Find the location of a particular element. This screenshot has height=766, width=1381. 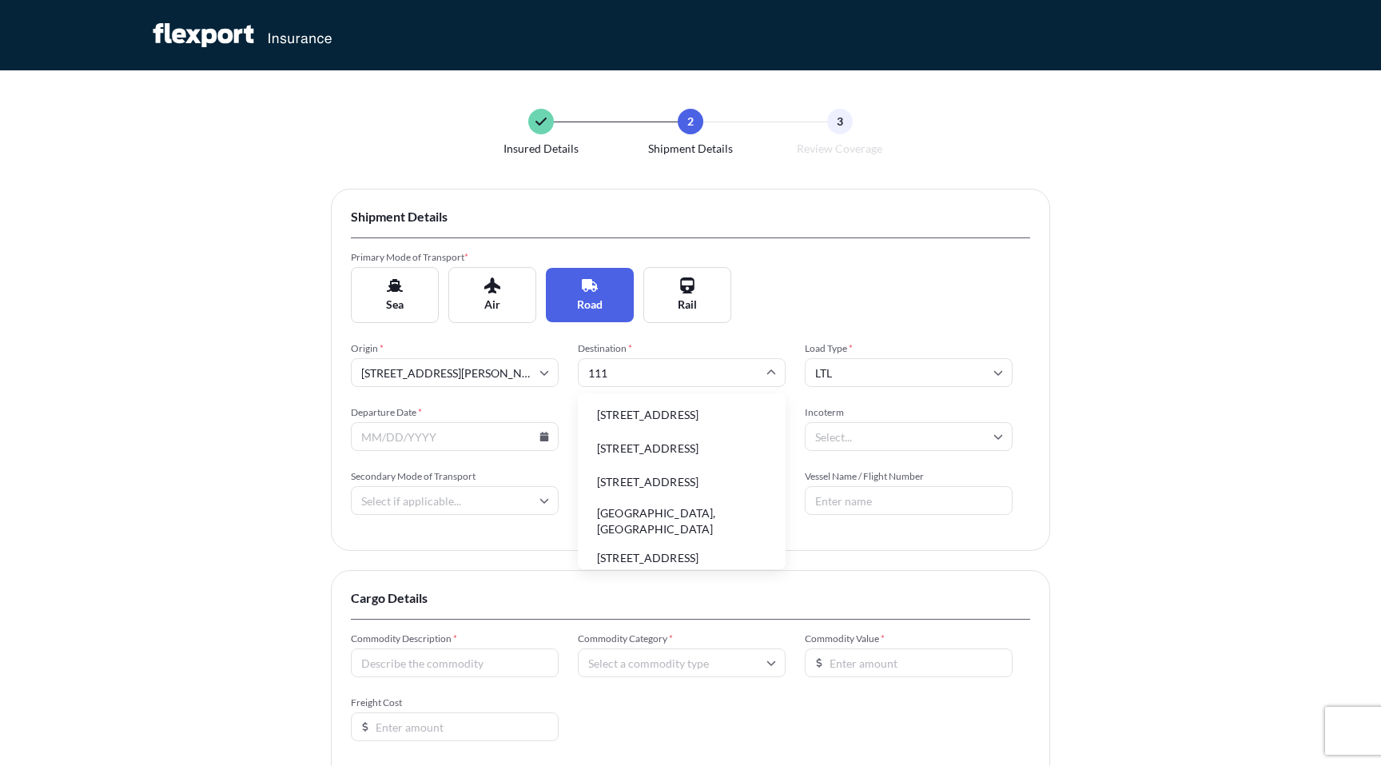

span: Commodity Value is located at coordinates (909, 639).